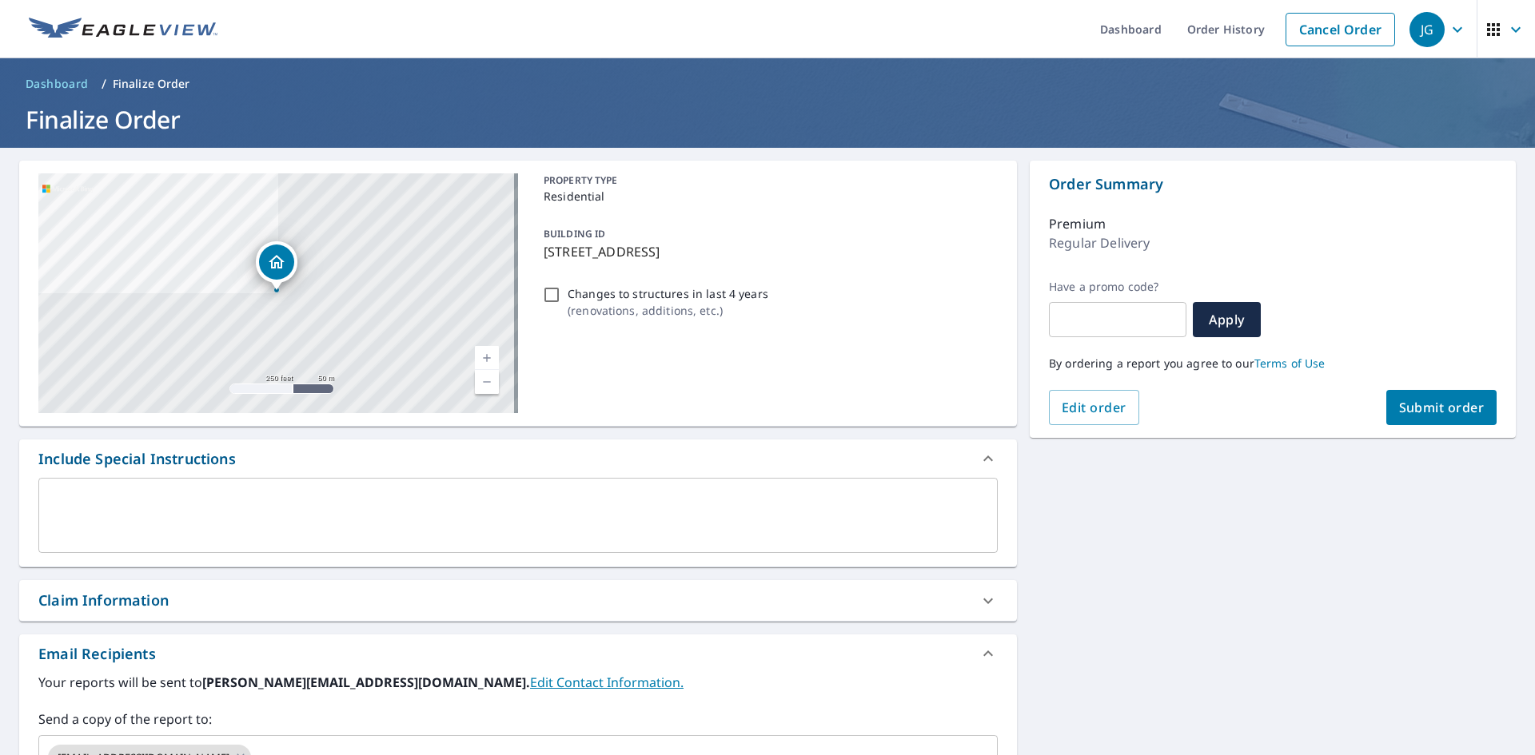  What do you see at coordinates (123, 30) in the screenshot?
I see `img: EV Logo` at bounding box center [123, 30].